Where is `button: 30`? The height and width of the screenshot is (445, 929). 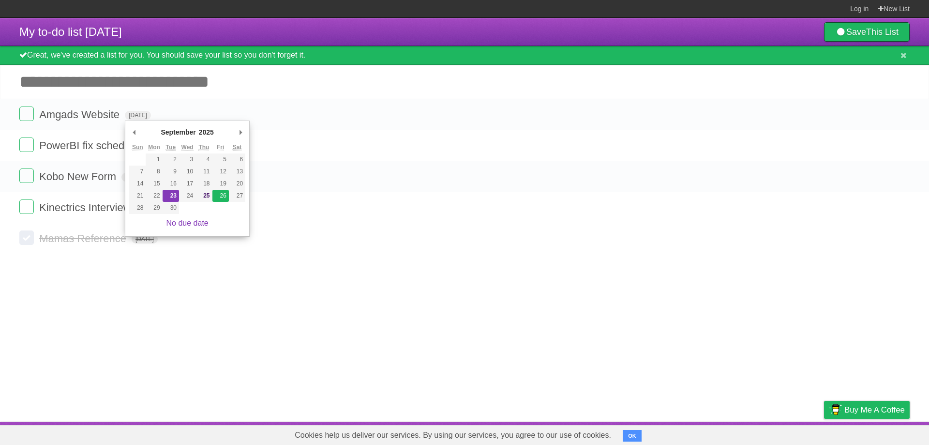
button: 30 is located at coordinates (171, 208).